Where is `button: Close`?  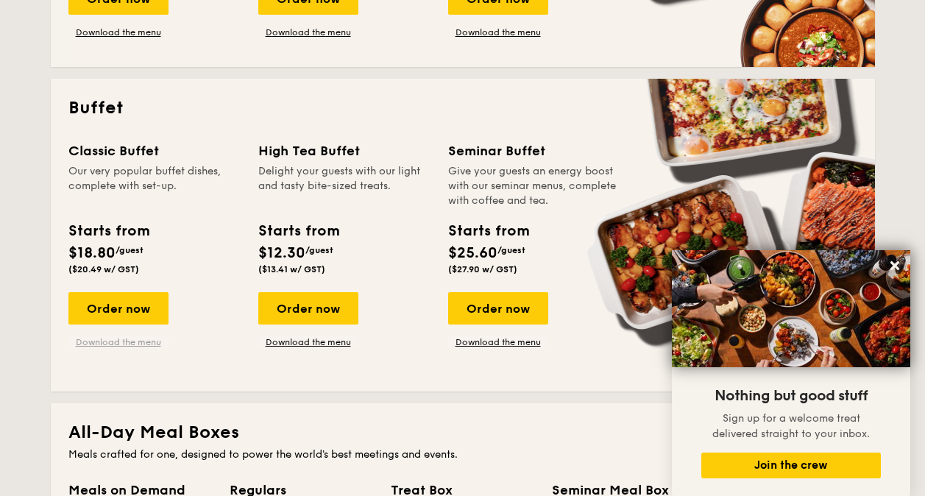 button: Close is located at coordinates (895, 266).